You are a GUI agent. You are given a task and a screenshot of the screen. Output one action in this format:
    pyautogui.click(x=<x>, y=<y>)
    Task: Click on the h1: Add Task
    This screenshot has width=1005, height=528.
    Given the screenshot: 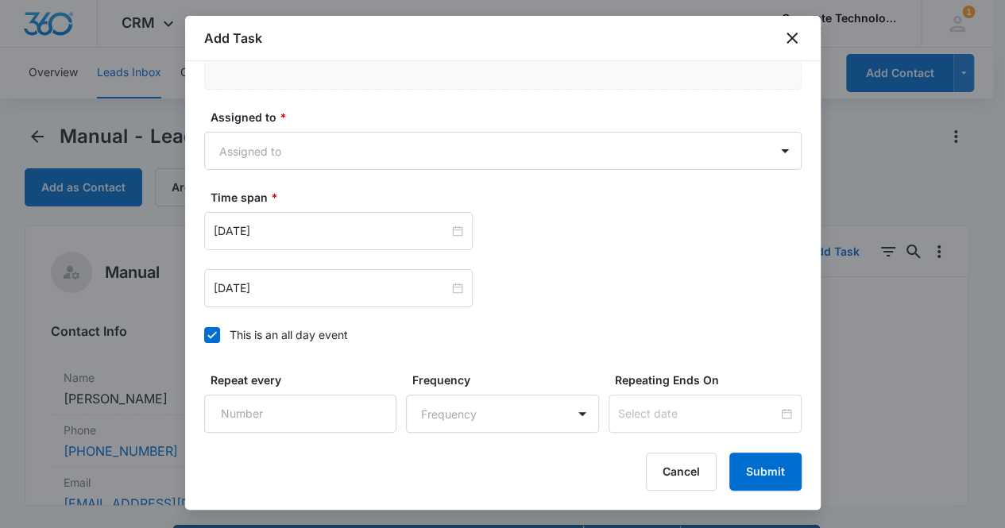 What is the action you would take?
    pyautogui.click(x=233, y=38)
    